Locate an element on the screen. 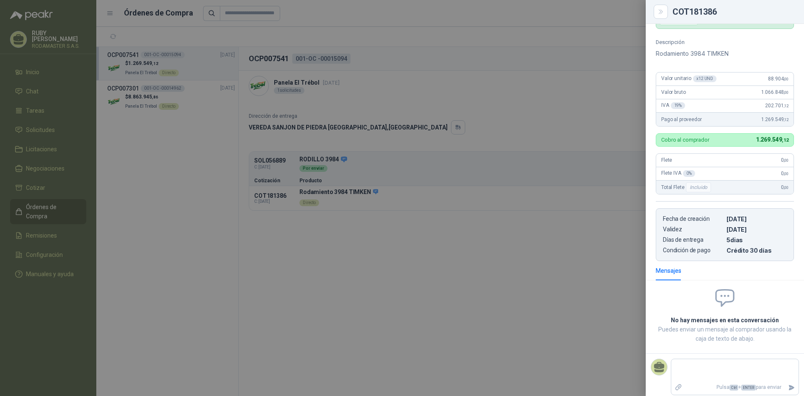 This screenshot has height=396, width=804. p: Cobro al comprador is located at coordinates (685, 139).